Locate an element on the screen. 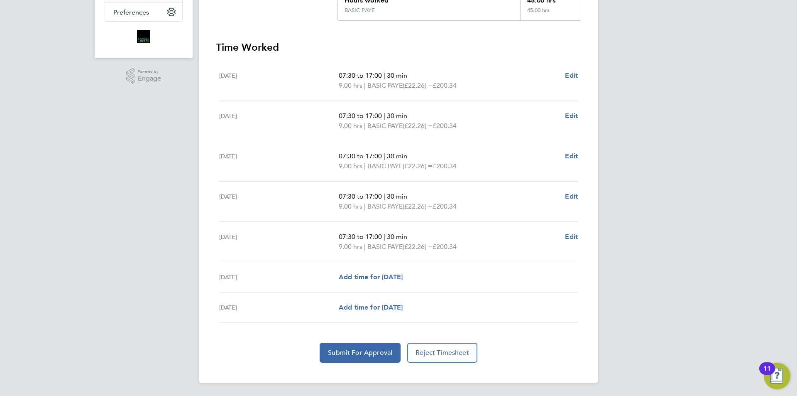 The height and width of the screenshot is (396, 797). span: Reject Timesheet is located at coordinates (442, 352).